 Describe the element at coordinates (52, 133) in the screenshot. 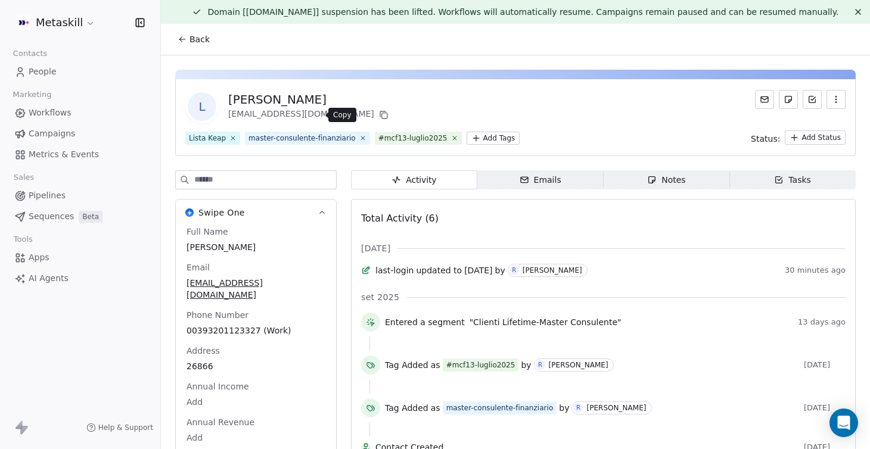

I see `span: Campaigns` at that location.